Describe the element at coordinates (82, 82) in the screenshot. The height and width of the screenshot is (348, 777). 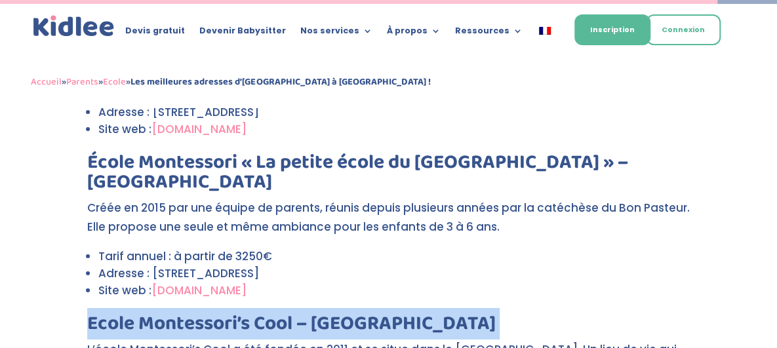
I see `a: Parents` at that location.